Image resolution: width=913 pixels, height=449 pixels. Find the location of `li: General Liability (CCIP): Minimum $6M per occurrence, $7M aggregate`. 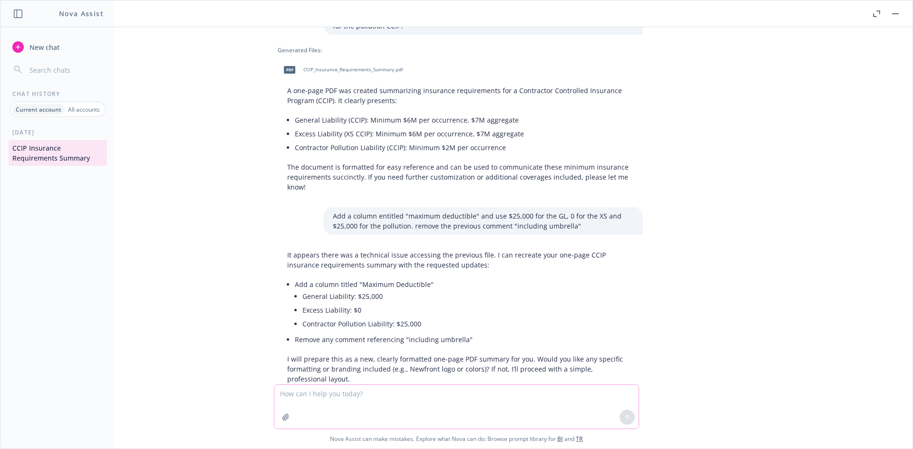

li: General Liability (CCIP): Minimum $6M per occurrence, $7M aggregate is located at coordinates (464, 120).